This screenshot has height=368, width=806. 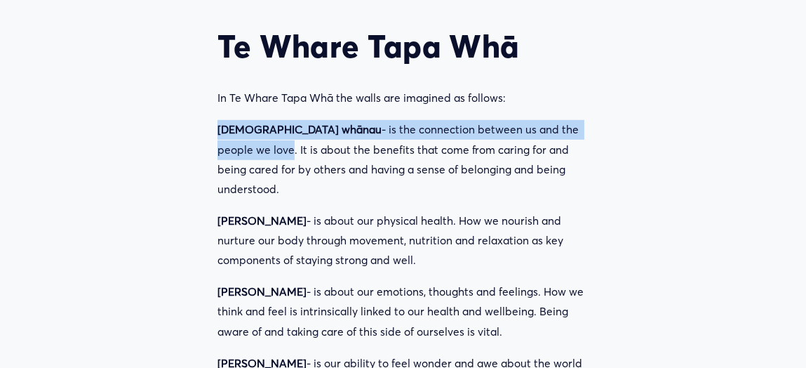 What do you see at coordinates (403, 241) in the screenshot?
I see `p: - is about our physical health. How we nourish and nurture our body through movement, nutrition a...` at bounding box center [403, 241].